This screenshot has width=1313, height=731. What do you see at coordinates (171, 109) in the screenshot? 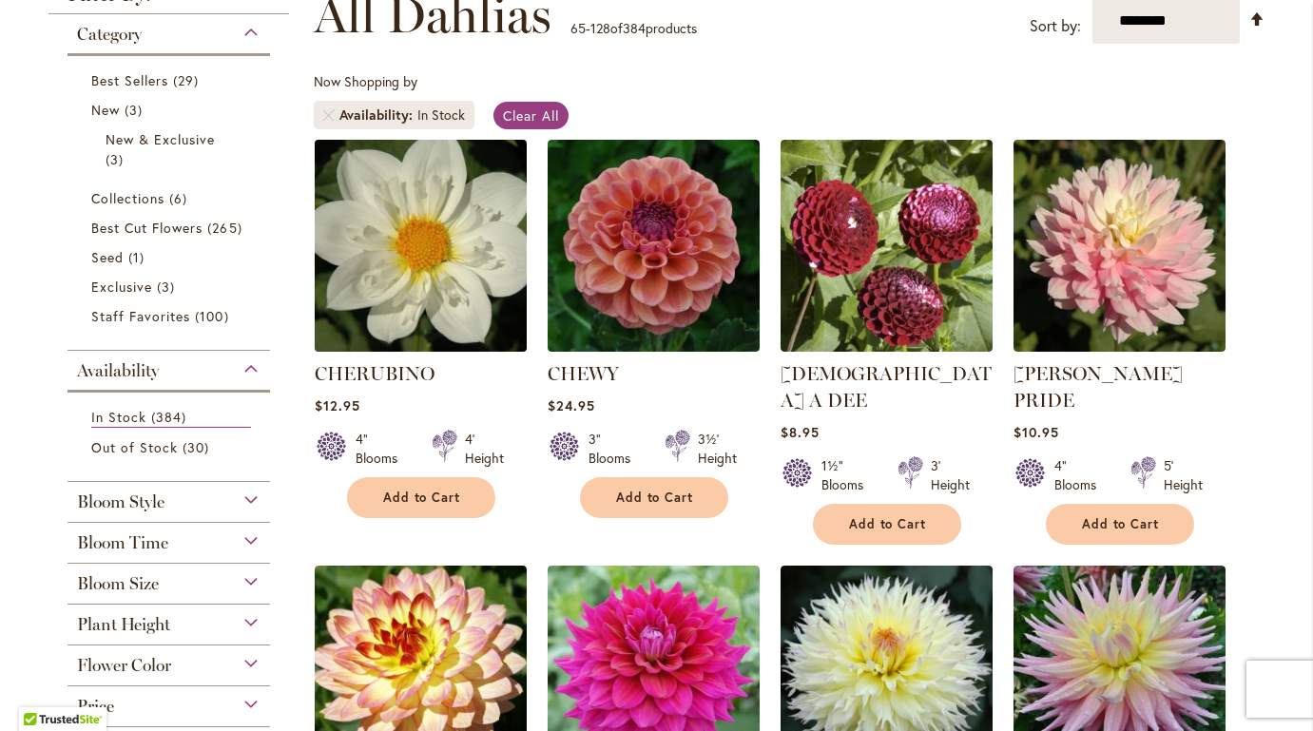
I see `a: New` at bounding box center [171, 109].